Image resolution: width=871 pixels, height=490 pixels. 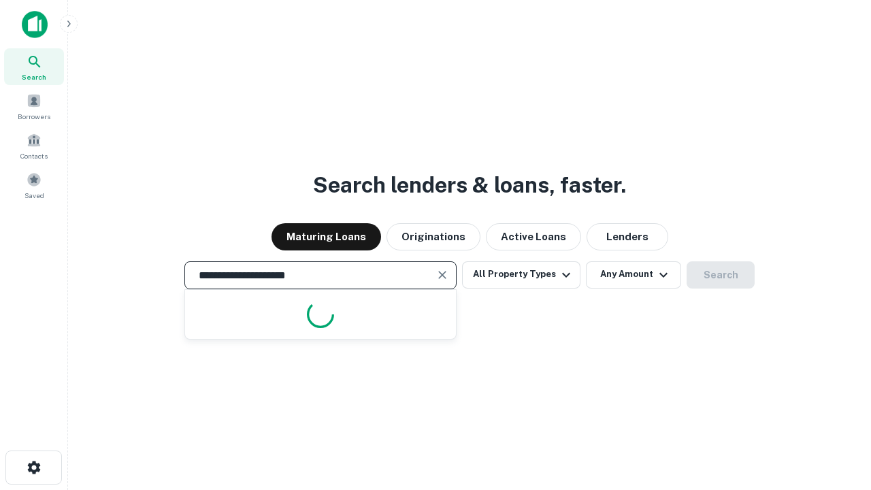 I want to click on div: Chat Widget, so click(x=837, y=414).